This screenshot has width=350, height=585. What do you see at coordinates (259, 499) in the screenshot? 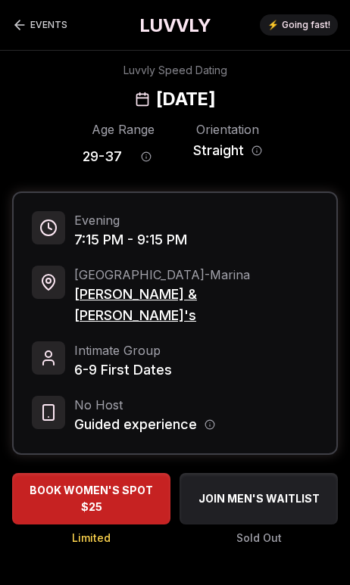
I see `span: JOIN MEN'S WAITLIST` at bounding box center [259, 499].